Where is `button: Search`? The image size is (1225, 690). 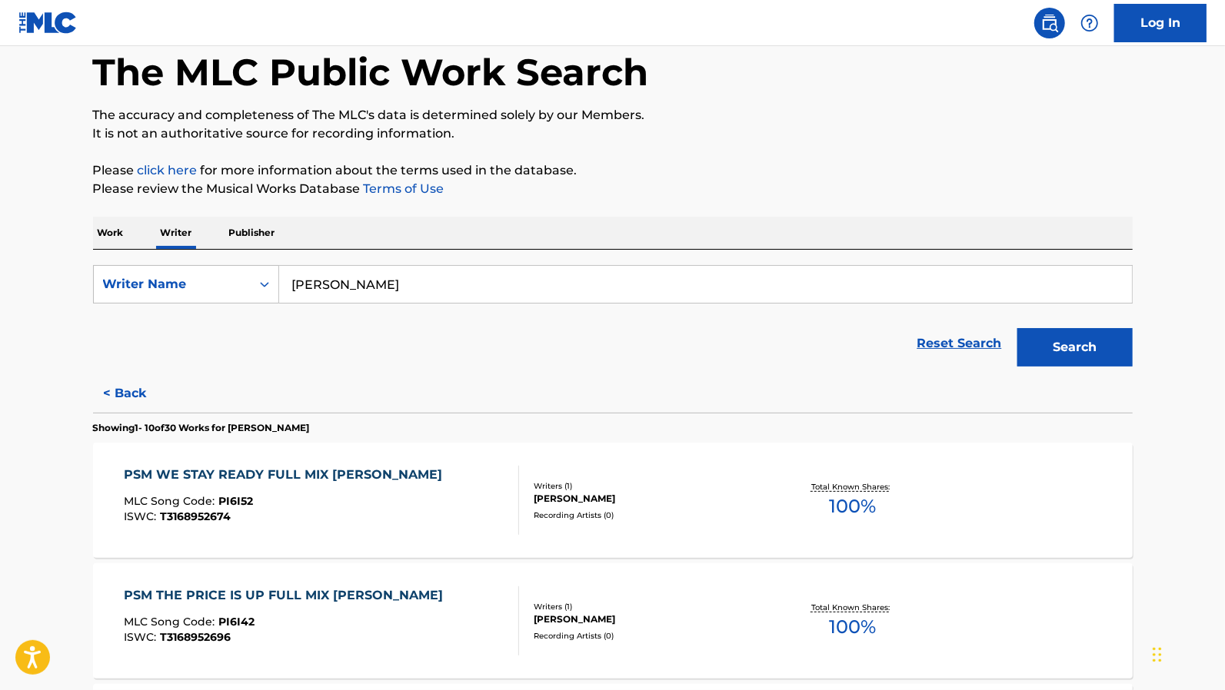 button: Search is located at coordinates (1075, 347).